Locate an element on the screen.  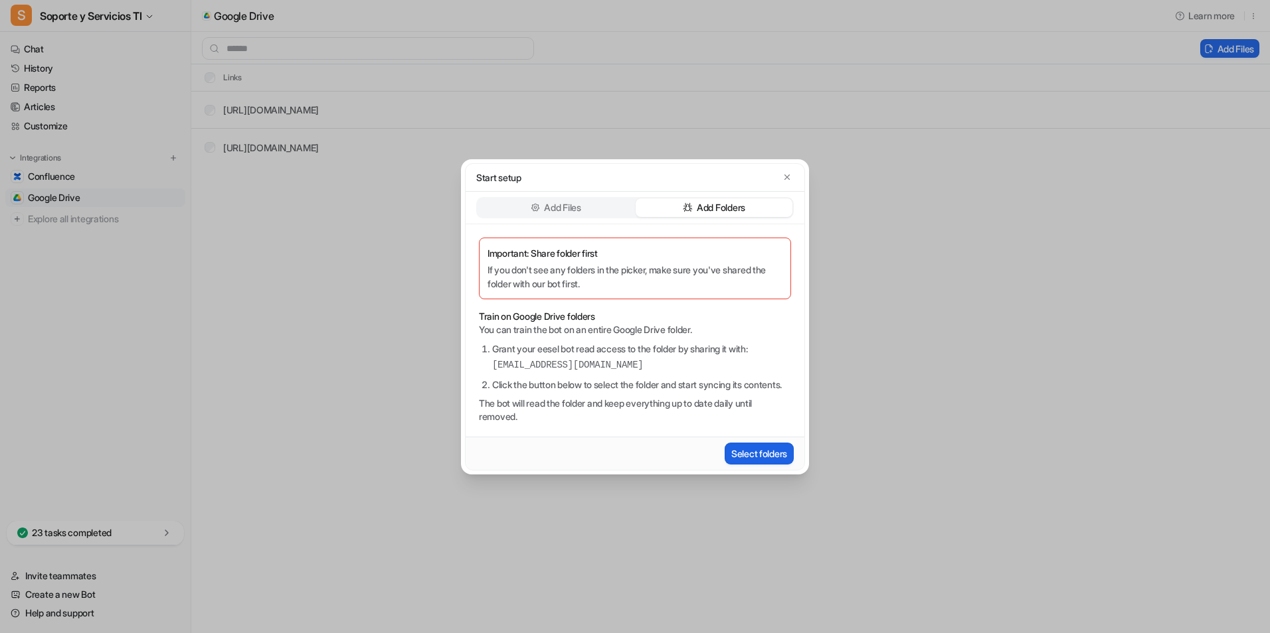
p: Add Folders is located at coordinates (720, 208).